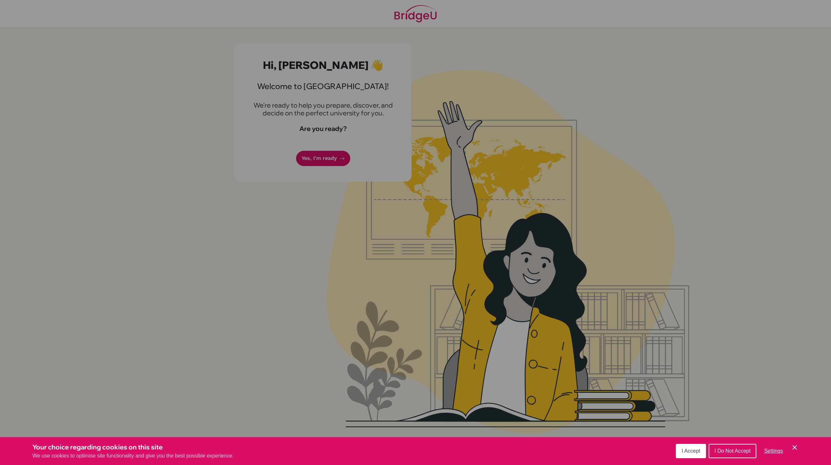  I want to click on button: I Do Not Accept, so click(733, 451).